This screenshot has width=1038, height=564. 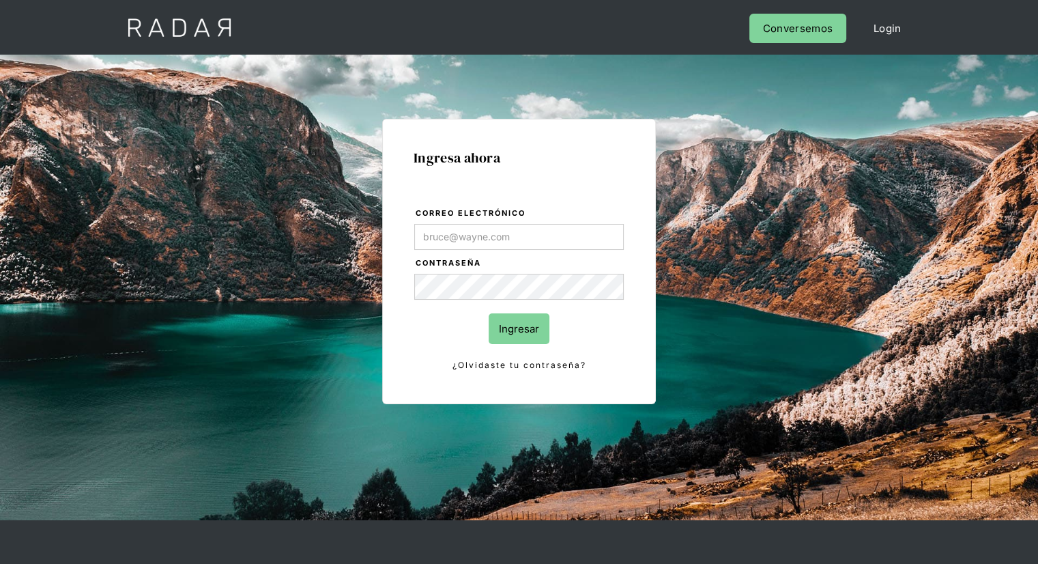 What do you see at coordinates (519, 365) in the screenshot?
I see `a: ¿Olvidaste tu contraseña?` at bounding box center [519, 365].